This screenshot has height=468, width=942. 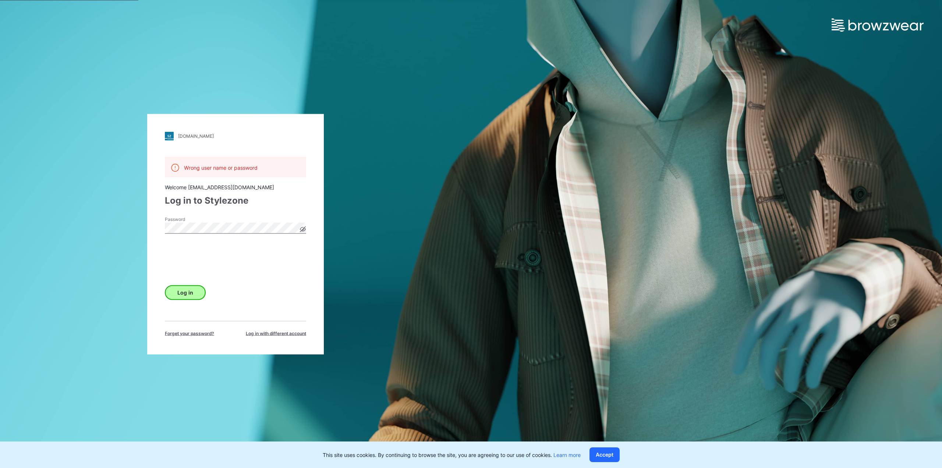 I want to click on div: Log in to Stylezone, so click(x=235, y=200).